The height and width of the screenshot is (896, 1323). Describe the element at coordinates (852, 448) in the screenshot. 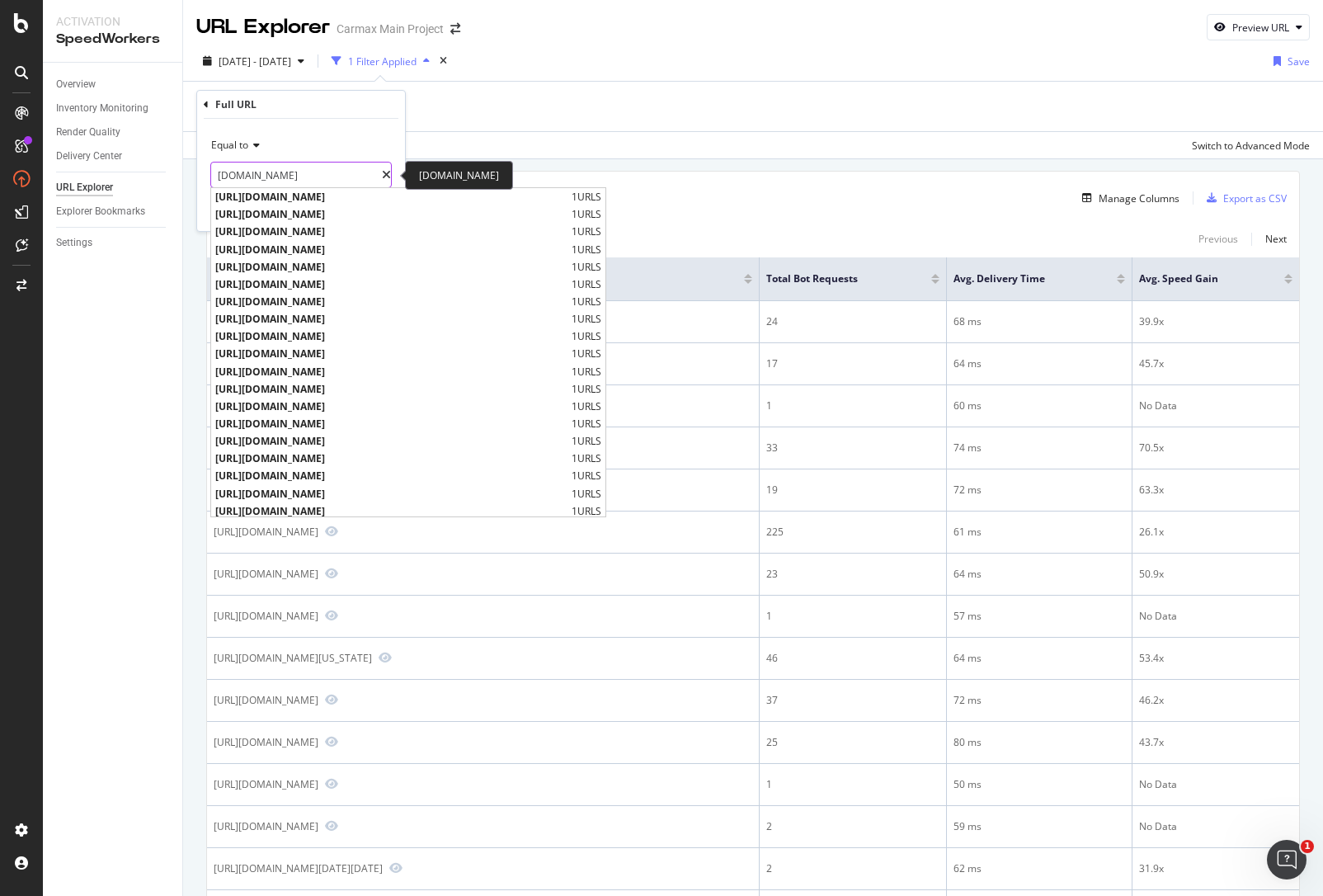

I see `div: 33` at that location.